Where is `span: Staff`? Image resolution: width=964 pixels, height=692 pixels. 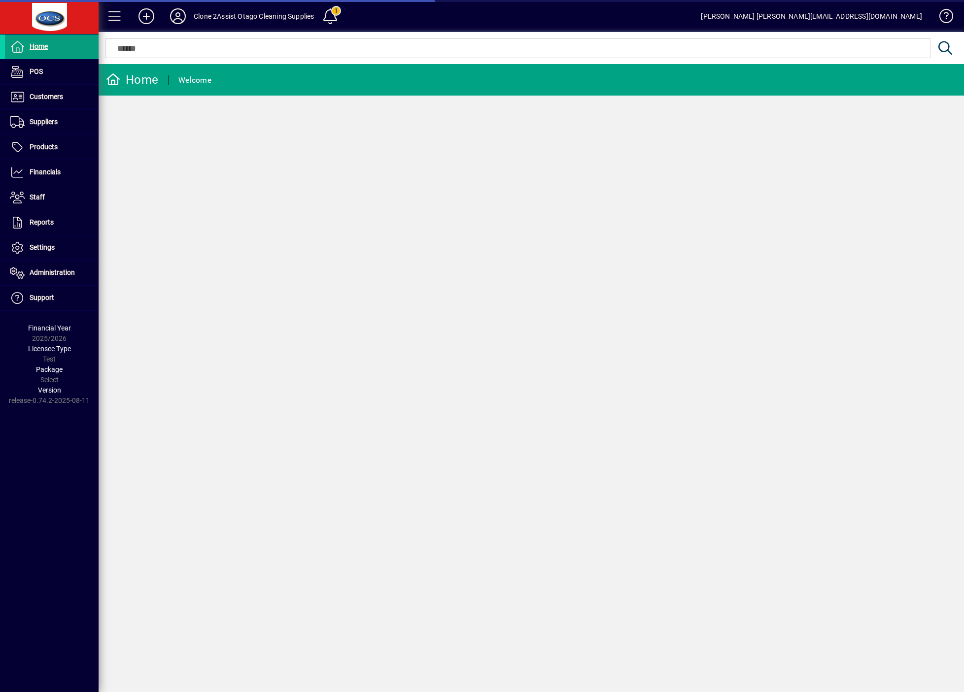
span: Staff is located at coordinates (37, 197).